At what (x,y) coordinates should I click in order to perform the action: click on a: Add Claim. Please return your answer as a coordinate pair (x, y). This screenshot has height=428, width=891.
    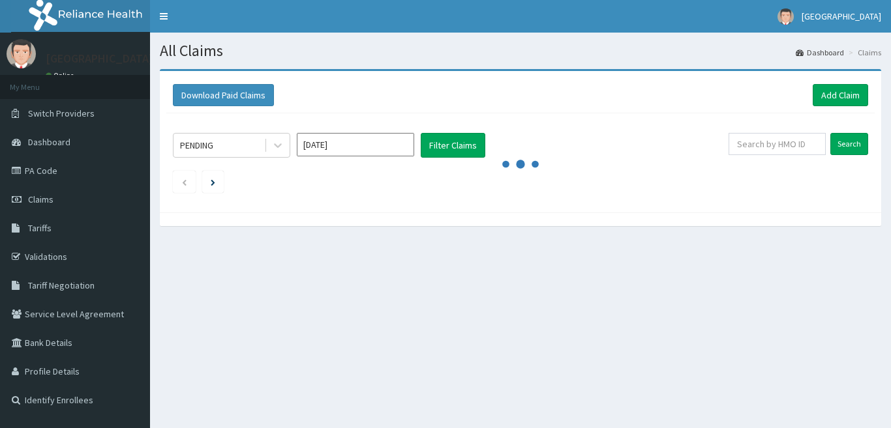
    Looking at the image, I should click on (840, 95).